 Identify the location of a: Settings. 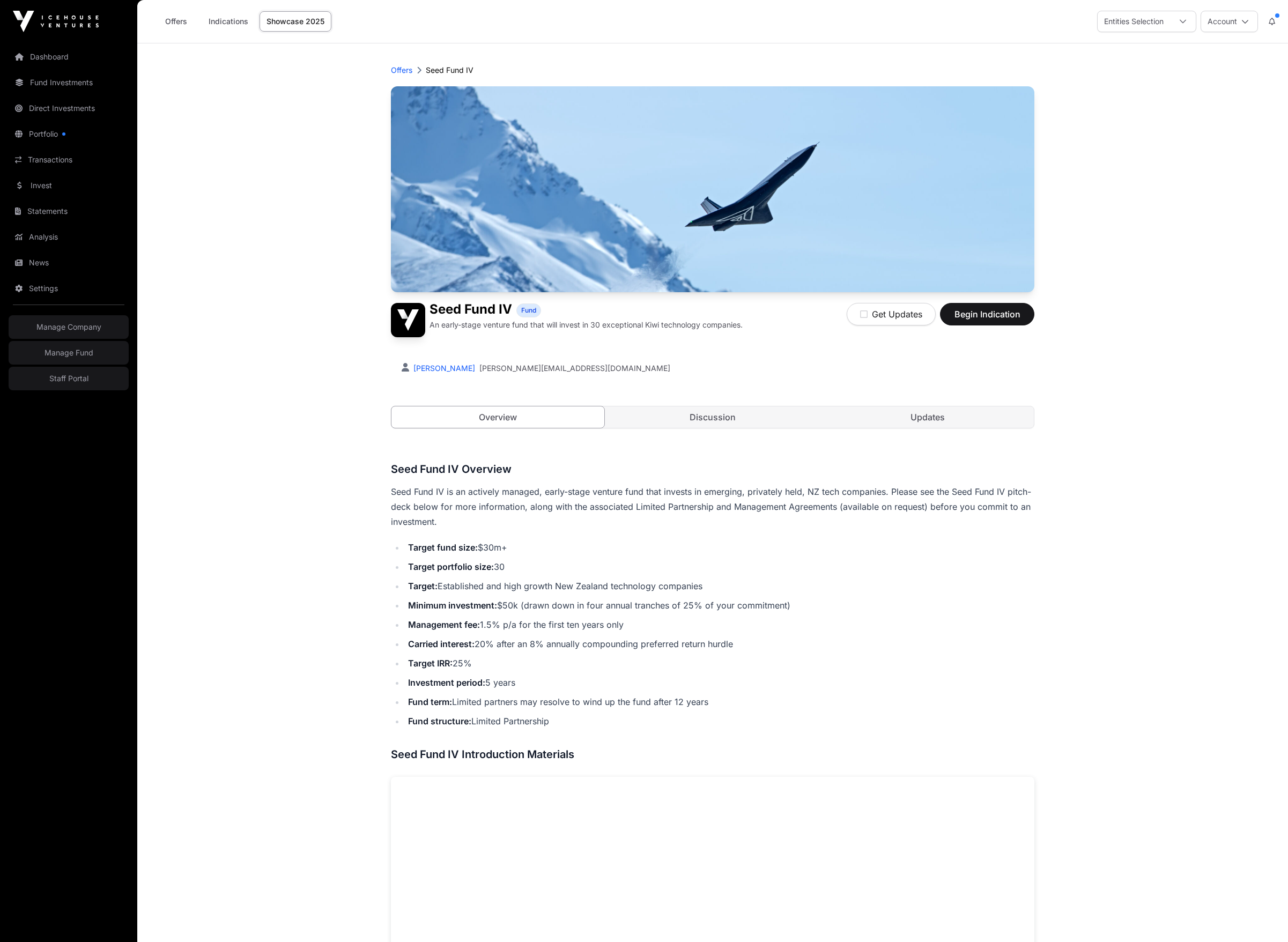
(68, 288).